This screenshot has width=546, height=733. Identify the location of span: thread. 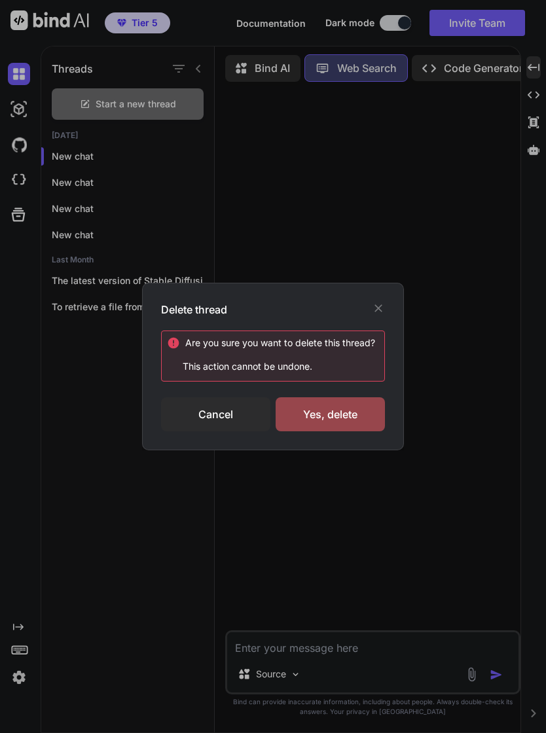
(355, 342).